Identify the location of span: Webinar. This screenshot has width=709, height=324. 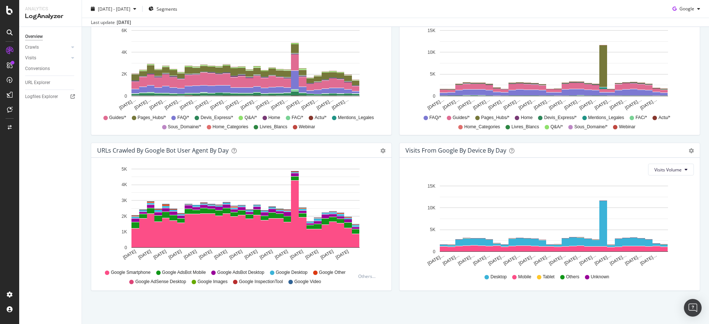
(307, 127).